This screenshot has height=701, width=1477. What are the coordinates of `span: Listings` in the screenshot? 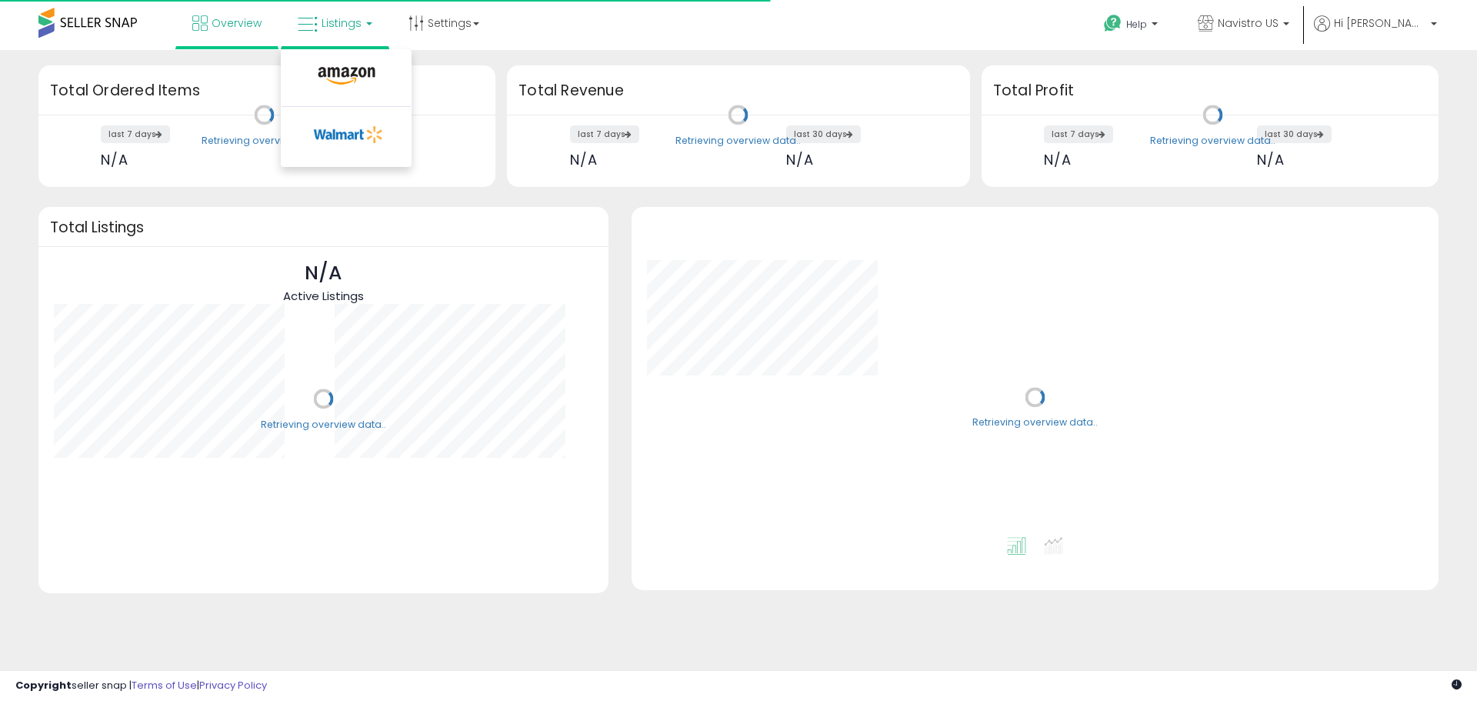 It's located at (342, 23).